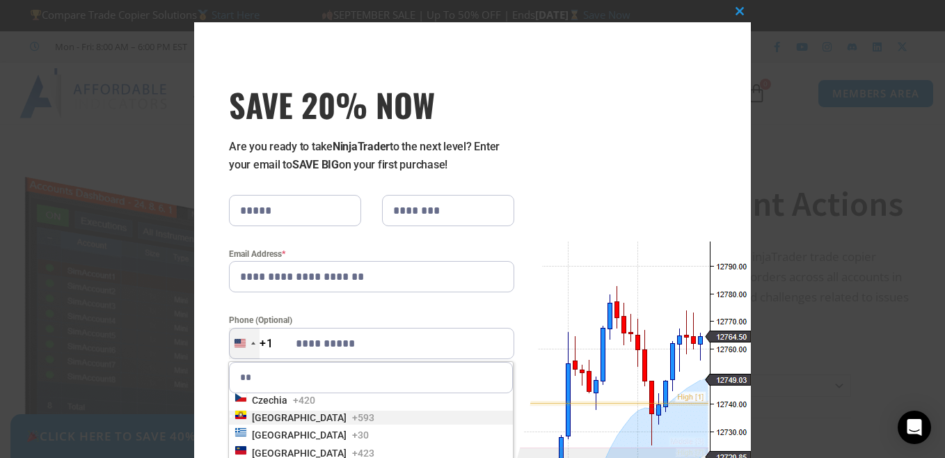 The width and height of the screenshot is (945, 458). What do you see at coordinates (371, 156) in the screenshot?
I see `p: Are you ready to take to the next level? Enter your email to on your first purchase!` at bounding box center [371, 156].